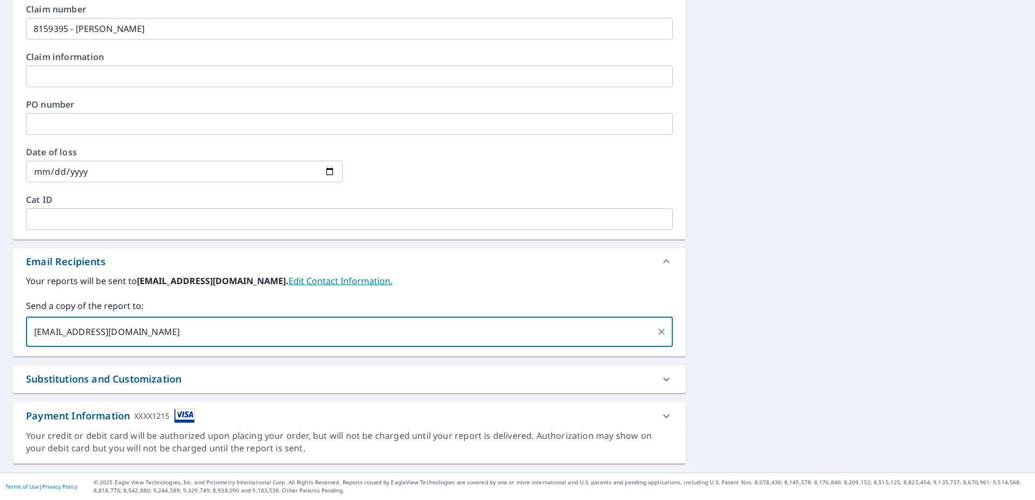 The height and width of the screenshot is (500, 1035). I want to click on label: Cat ID, so click(349, 200).